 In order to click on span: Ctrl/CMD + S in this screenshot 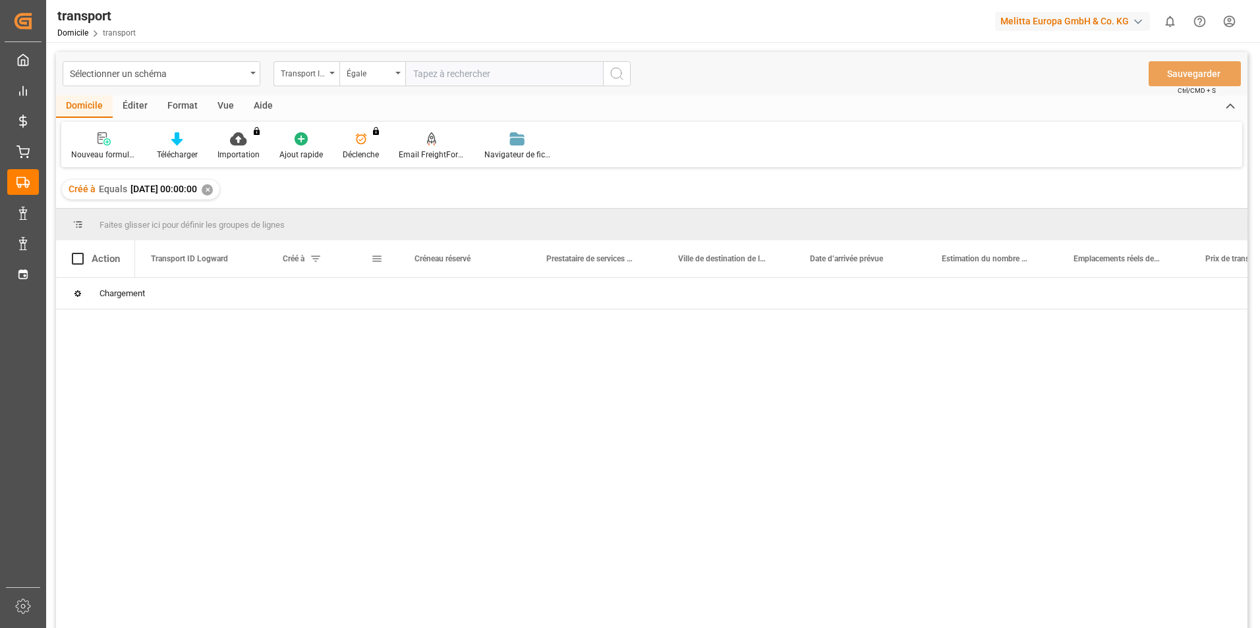, I will do `click(1196, 90)`.